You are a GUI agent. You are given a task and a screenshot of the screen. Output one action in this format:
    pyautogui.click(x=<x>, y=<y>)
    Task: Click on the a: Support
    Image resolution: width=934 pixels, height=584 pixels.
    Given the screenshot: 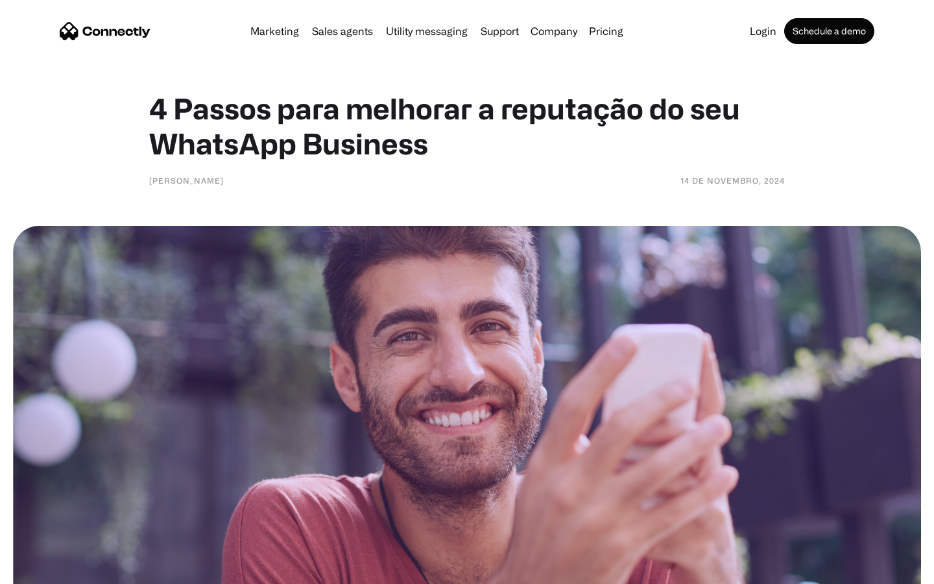 What is the action you would take?
    pyautogui.click(x=500, y=31)
    